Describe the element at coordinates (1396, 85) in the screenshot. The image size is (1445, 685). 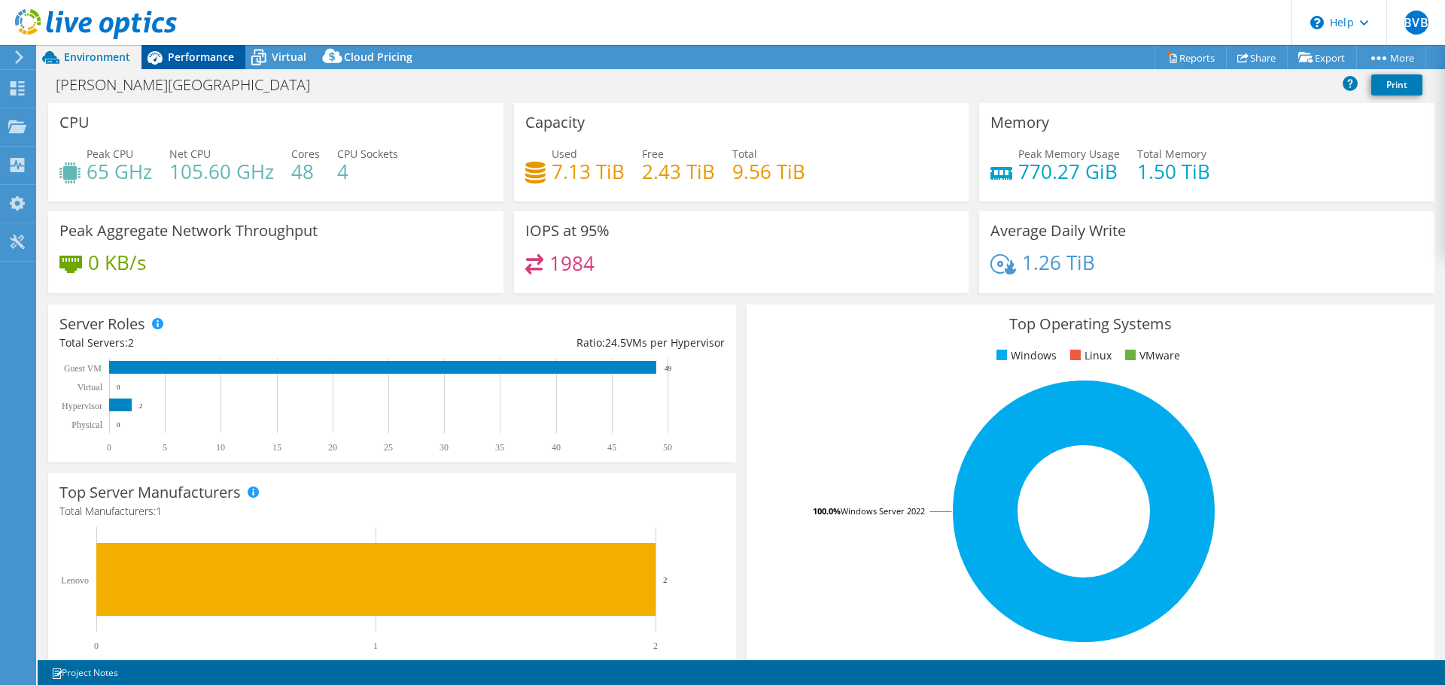
I see `a: Print` at that location.